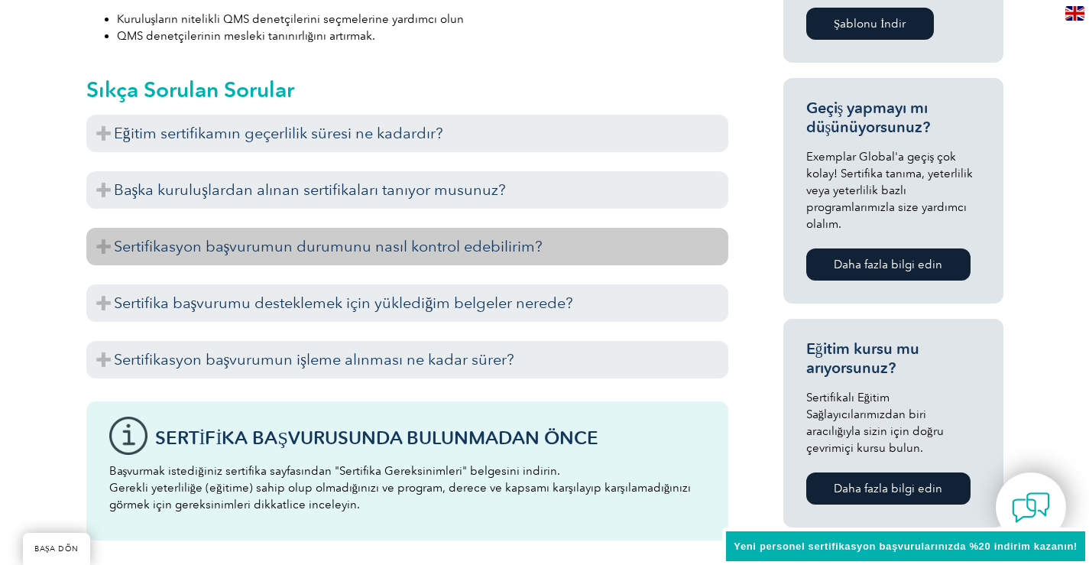 This screenshot has height=565, width=1089. What do you see at coordinates (290, 19) in the screenshot?
I see `font: Kuruluşların nitelikli QMS denetçilerini seçmelerine yardımcı olun` at bounding box center [290, 19].